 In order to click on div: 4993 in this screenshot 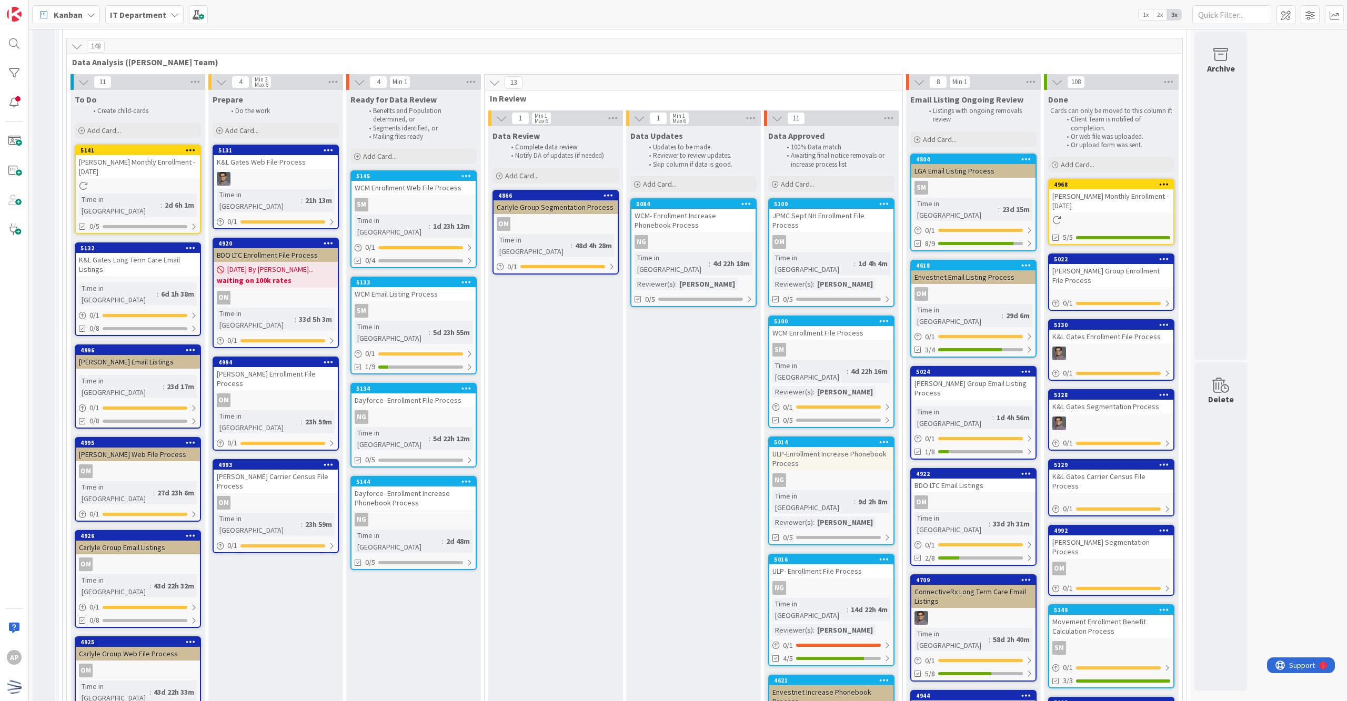, I will do `click(276, 465)`.